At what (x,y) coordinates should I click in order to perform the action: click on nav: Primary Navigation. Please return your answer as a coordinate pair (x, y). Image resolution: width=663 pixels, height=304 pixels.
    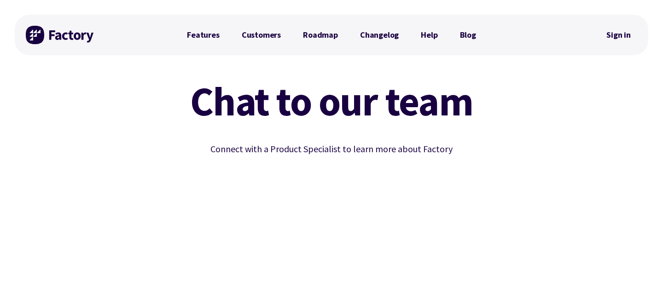
    Looking at the image, I should click on (331, 35).